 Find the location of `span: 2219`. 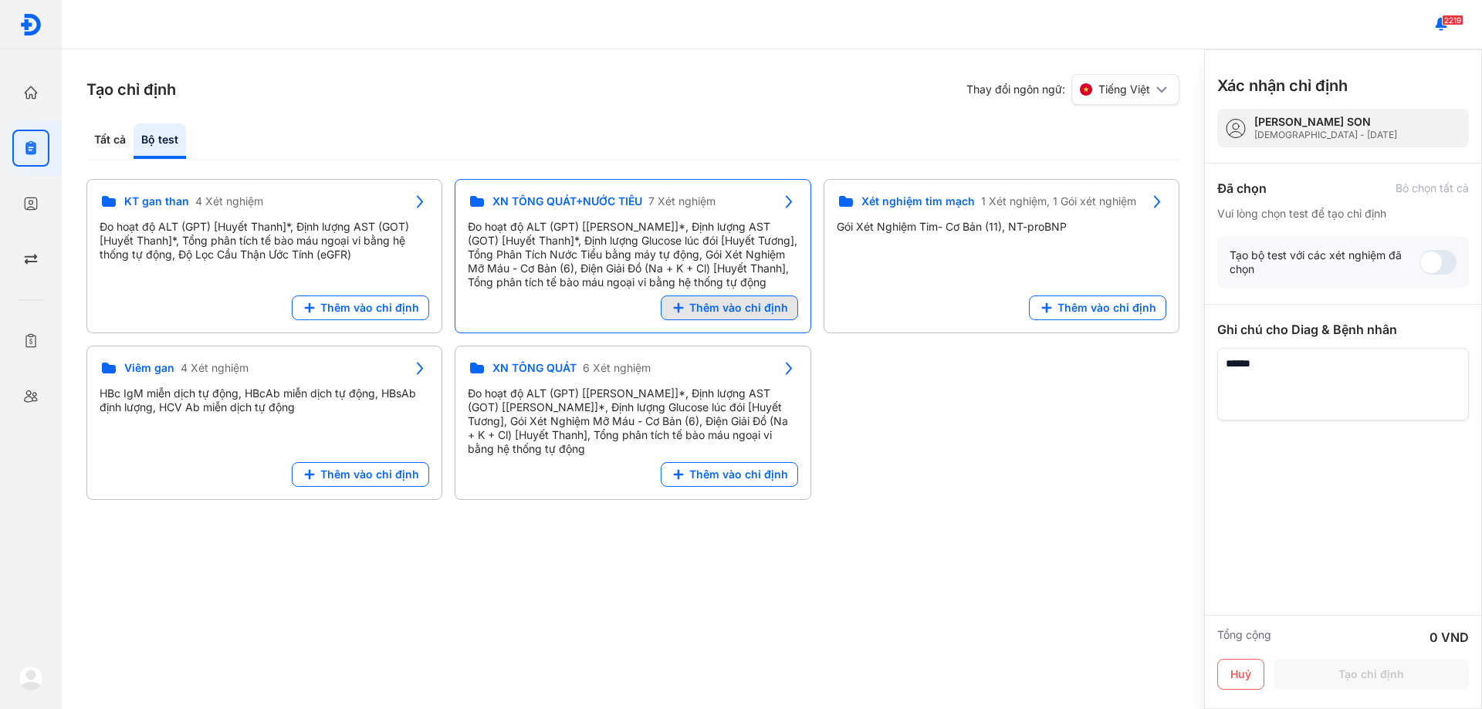

span: 2219 is located at coordinates (1453, 20).